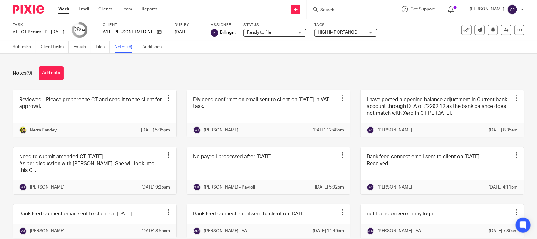 This screenshot has width=537, height=239. I want to click on p: A11 - PLUSONETMEDIA LTD, so click(128, 32).